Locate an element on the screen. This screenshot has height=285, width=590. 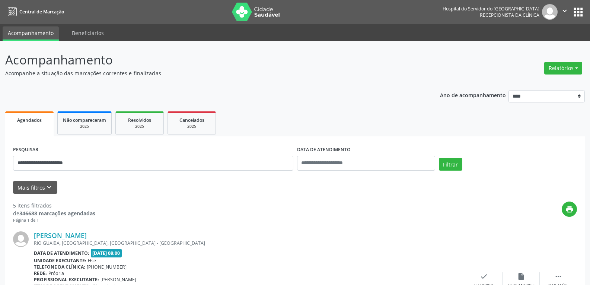
button: Mais filtroskeyboard_arrow_down is located at coordinates (35, 187).